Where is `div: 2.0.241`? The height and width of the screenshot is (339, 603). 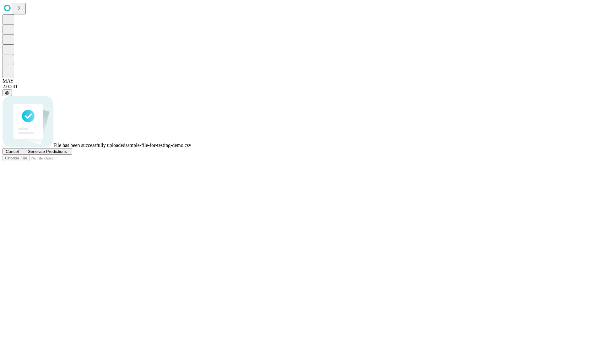 div: 2.0.241 is located at coordinates (302, 87).